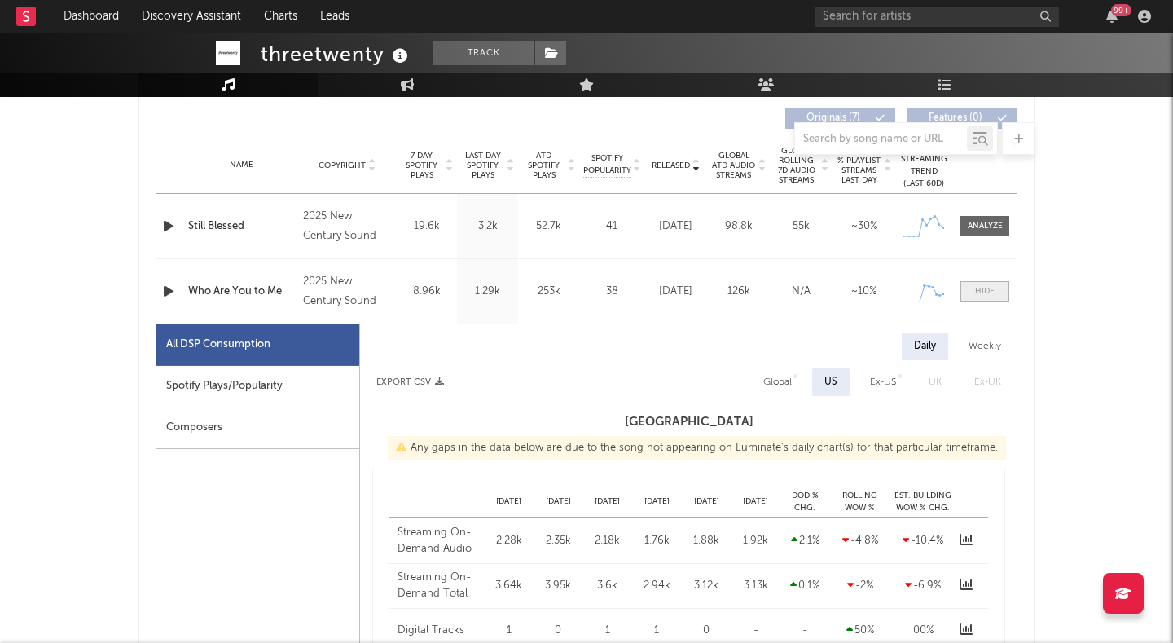  What do you see at coordinates (548, 292) in the screenshot?
I see `div: 253k` at bounding box center [548, 292].